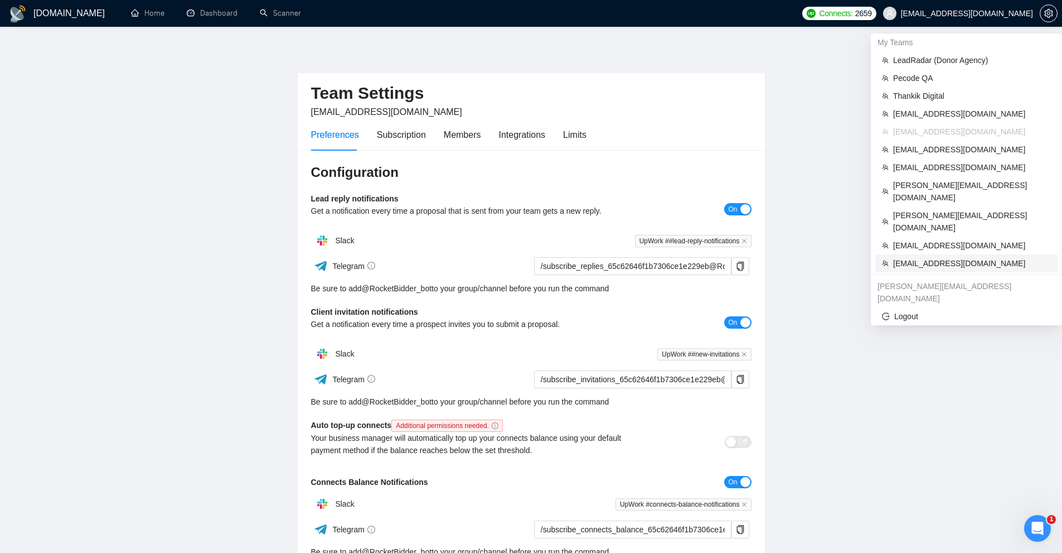 The image size is (1062, 553). What do you see at coordinates (476, 324) in the screenshot?
I see `div: Get a notification every time a prospect invites you to submit a proposal.` at bounding box center [476, 324].